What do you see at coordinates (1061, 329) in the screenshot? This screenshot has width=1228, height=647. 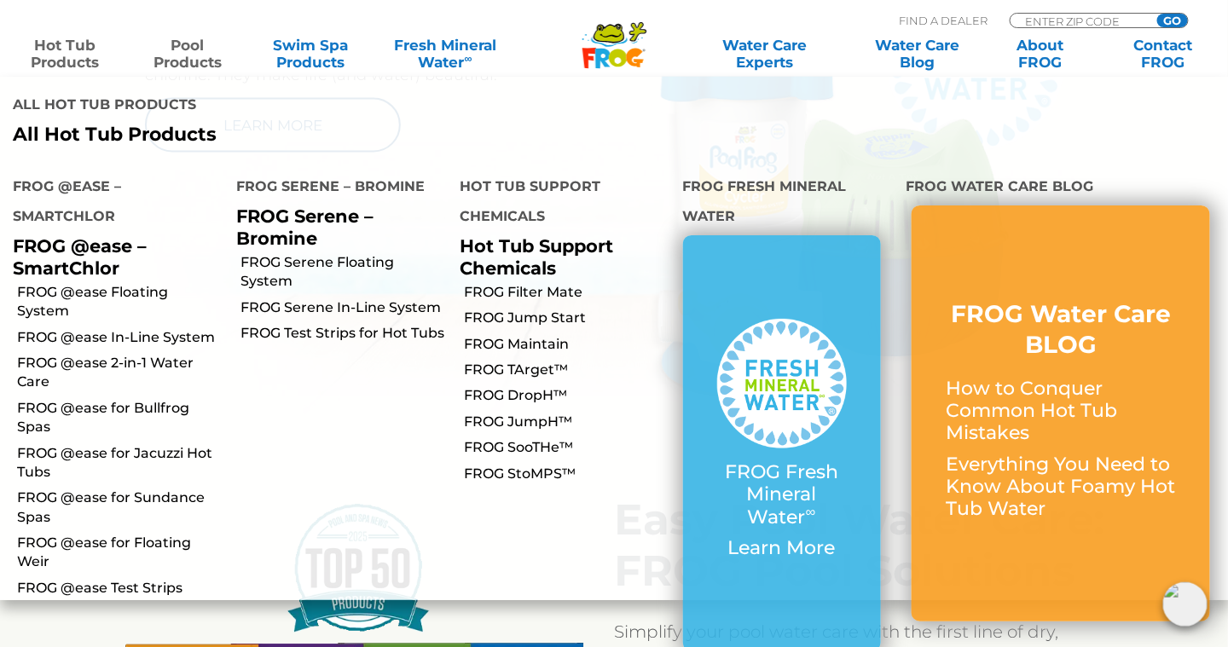 I see `h3: FROG Water Care BLOG` at bounding box center [1061, 329].